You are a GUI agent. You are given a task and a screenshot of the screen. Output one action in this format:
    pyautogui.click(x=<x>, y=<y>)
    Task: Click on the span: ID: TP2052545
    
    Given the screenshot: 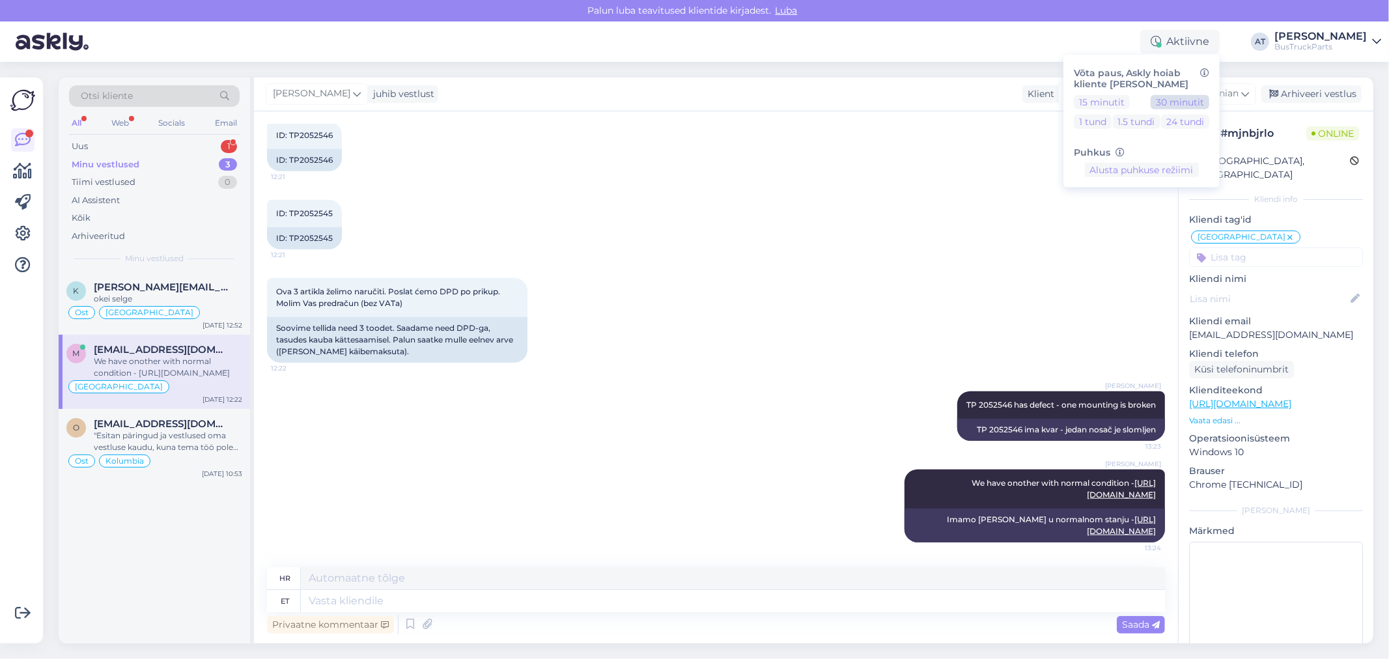 What is the action you would take?
    pyautogui.click(x=304, y=213)
    